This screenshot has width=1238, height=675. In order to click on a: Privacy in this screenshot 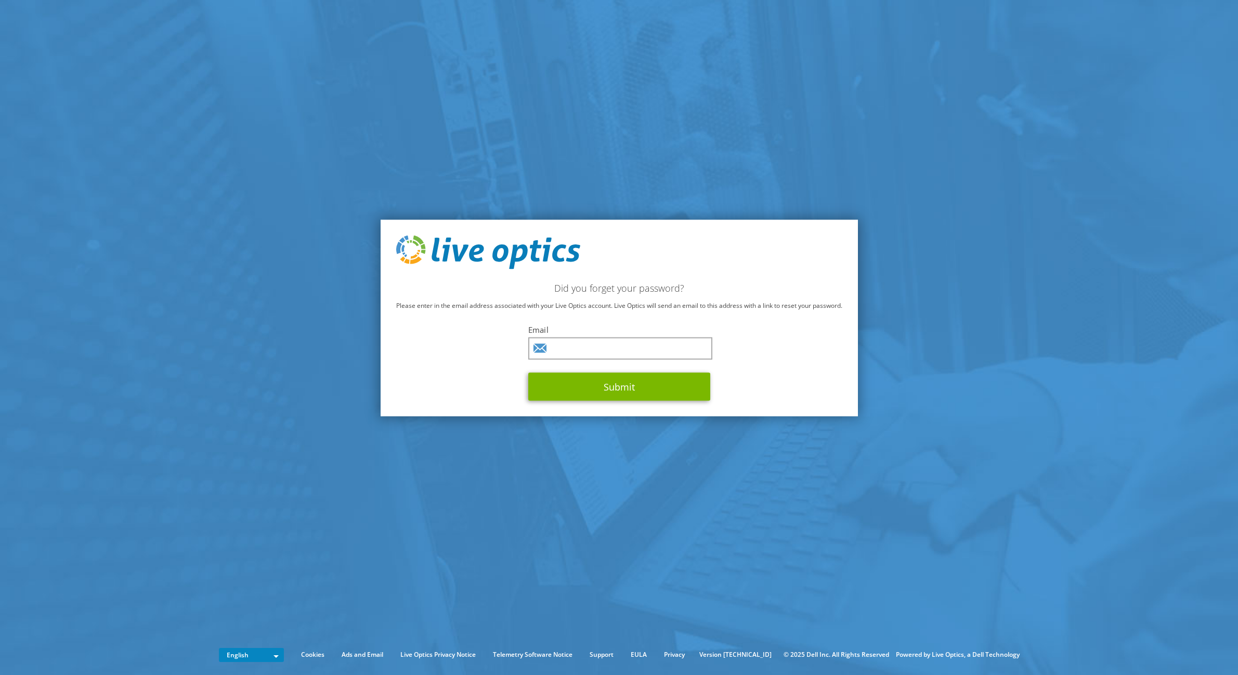, I will do `click(674, 655)`.